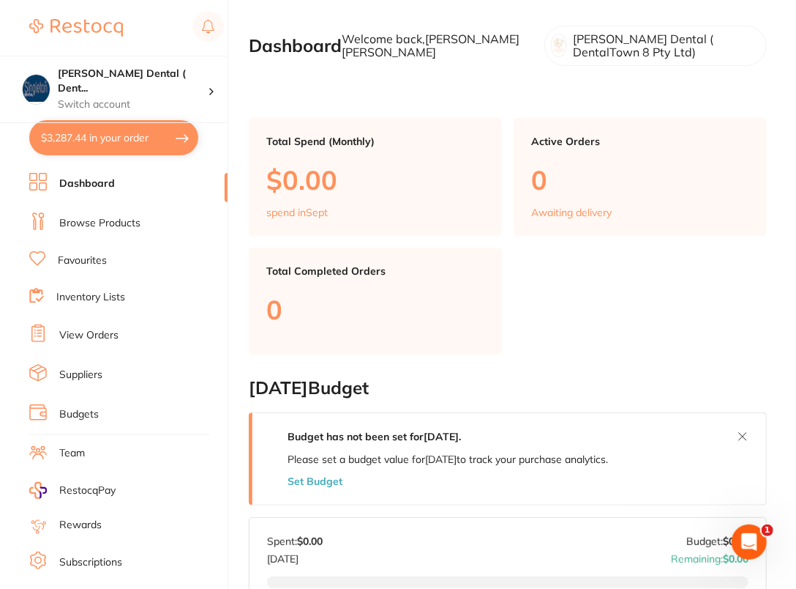 The width and height of the screenshot is (796, 589). What do you see at coordinates (295, 46) in the screenshot?
I see `h2: Dashboard` at bounding box center [295, 46].